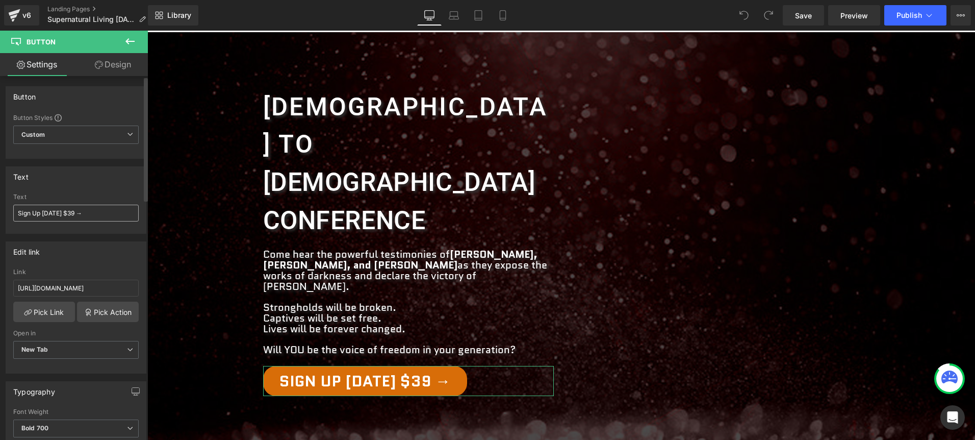 The height and width of the screenshot is (440, 975). Describe the element at coordinates (769, 15) in the screenshot. I see `button: Redo` at that location.